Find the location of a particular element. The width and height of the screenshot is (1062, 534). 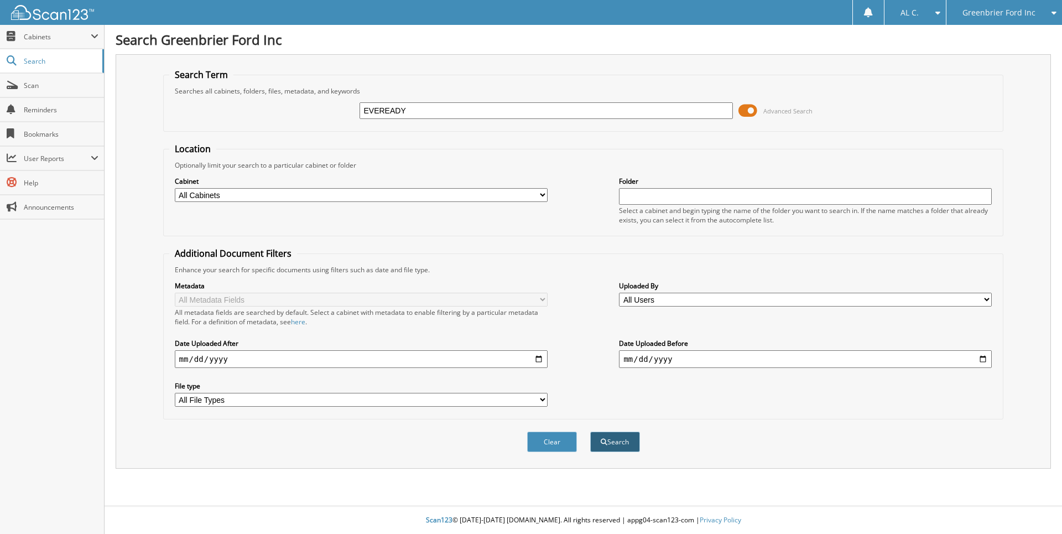

div: Enhance your search for specific documents using filters such as date and file type. is located at coordinates (583, 269).